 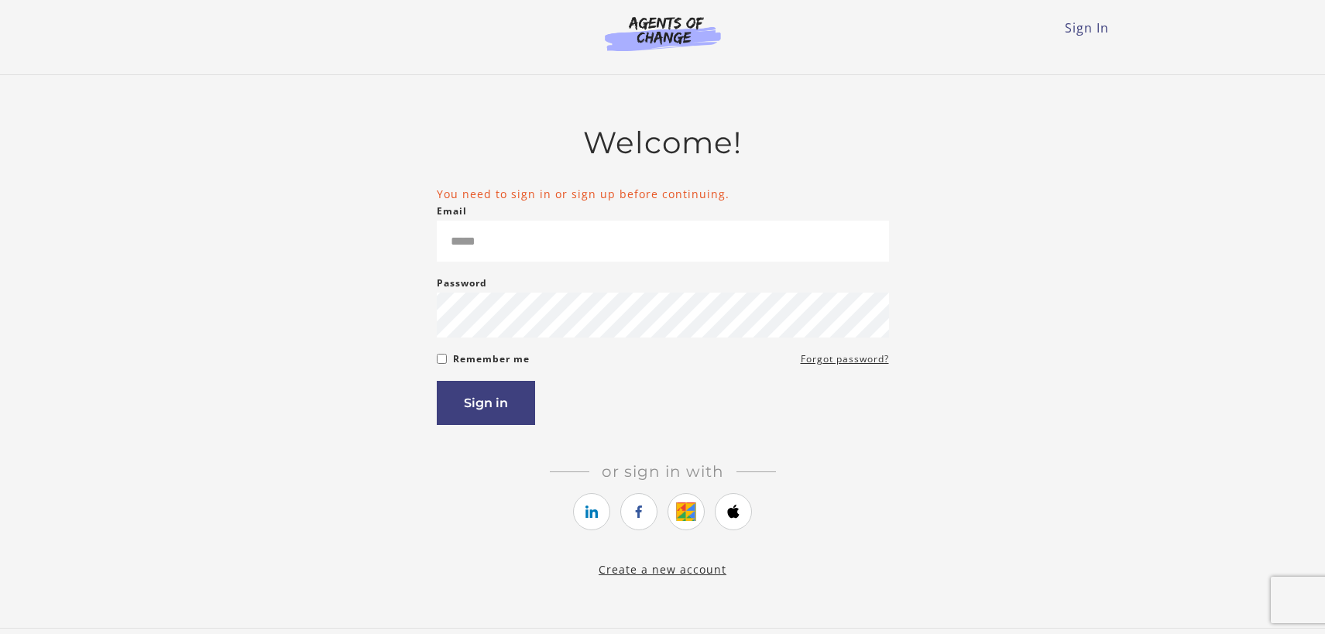 What do you see at coordinates (462, 283) in the screenshot?
I see `label: Password` at bounding box center [462, 283].